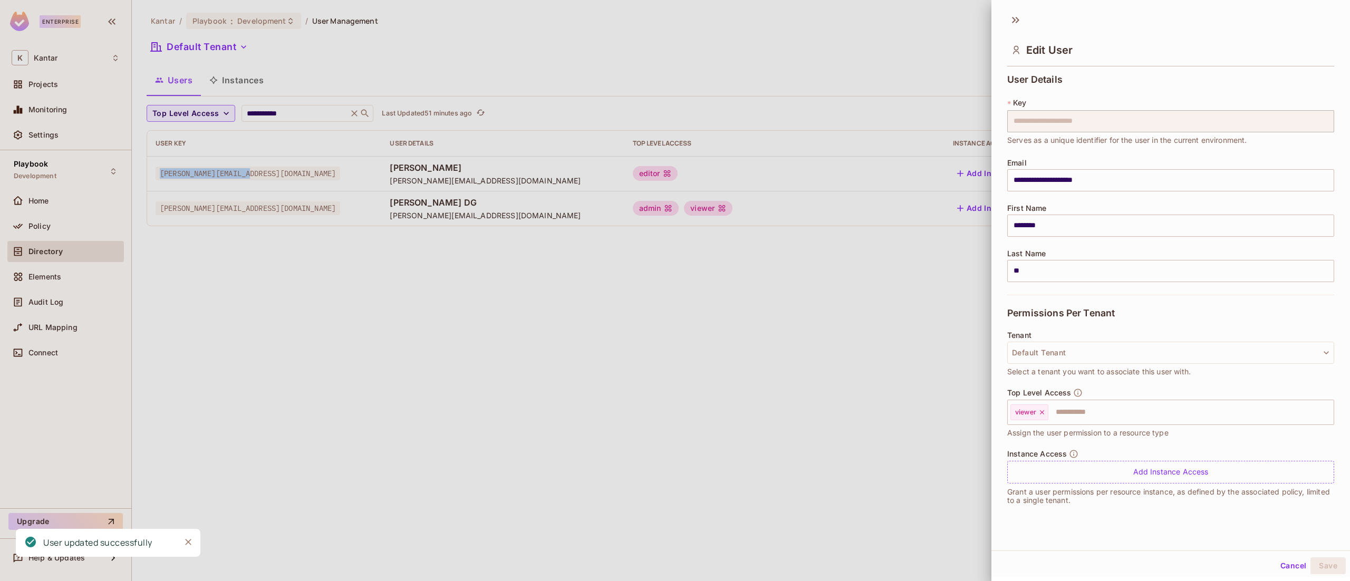 The width and height of the screenshot is (1350, 581). I want to click on span: viewer, so click(1026, 412).